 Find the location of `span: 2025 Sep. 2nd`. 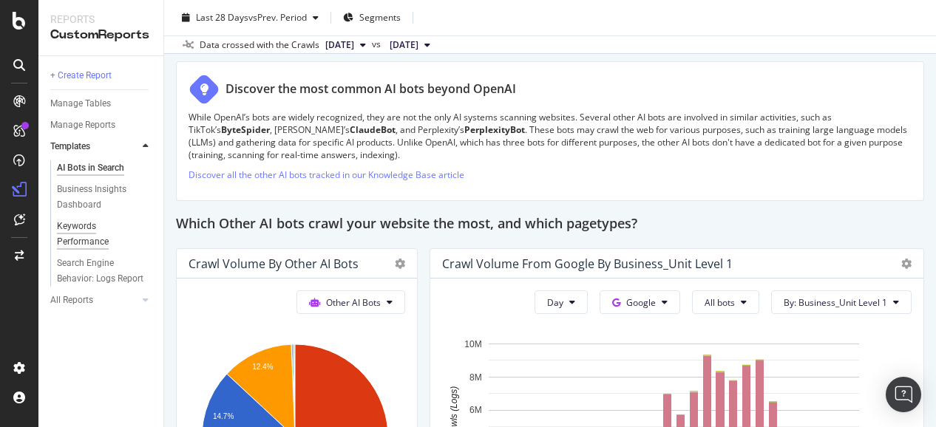

span: 2025 Sep. 2nd is located at coordinates (339, 45).